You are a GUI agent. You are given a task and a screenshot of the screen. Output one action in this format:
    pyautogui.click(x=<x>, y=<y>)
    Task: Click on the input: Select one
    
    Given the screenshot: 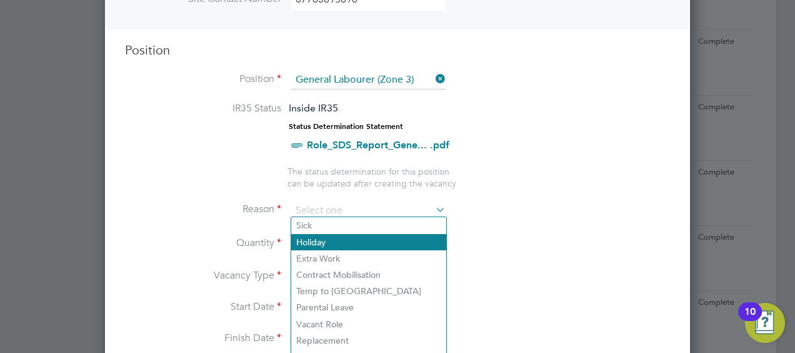 What is the action you would take?
    pyautogui.click(x=368, y=211)
    